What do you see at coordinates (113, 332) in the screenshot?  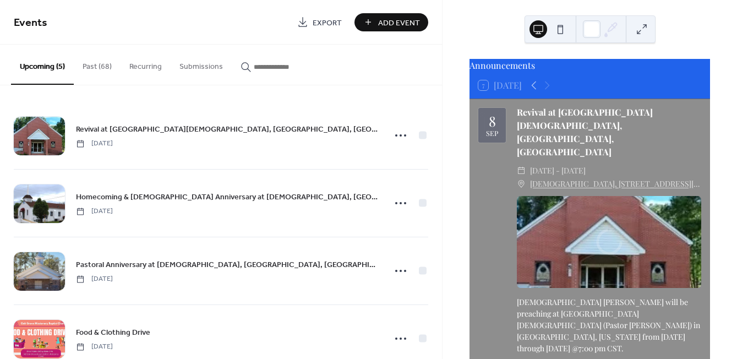 I see `a: Food & Clothing Drive` at bounding box center [113, 332].